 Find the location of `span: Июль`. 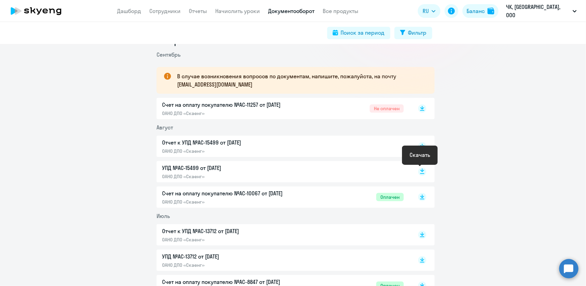

span: Июль is located at coordinates (163, 216).